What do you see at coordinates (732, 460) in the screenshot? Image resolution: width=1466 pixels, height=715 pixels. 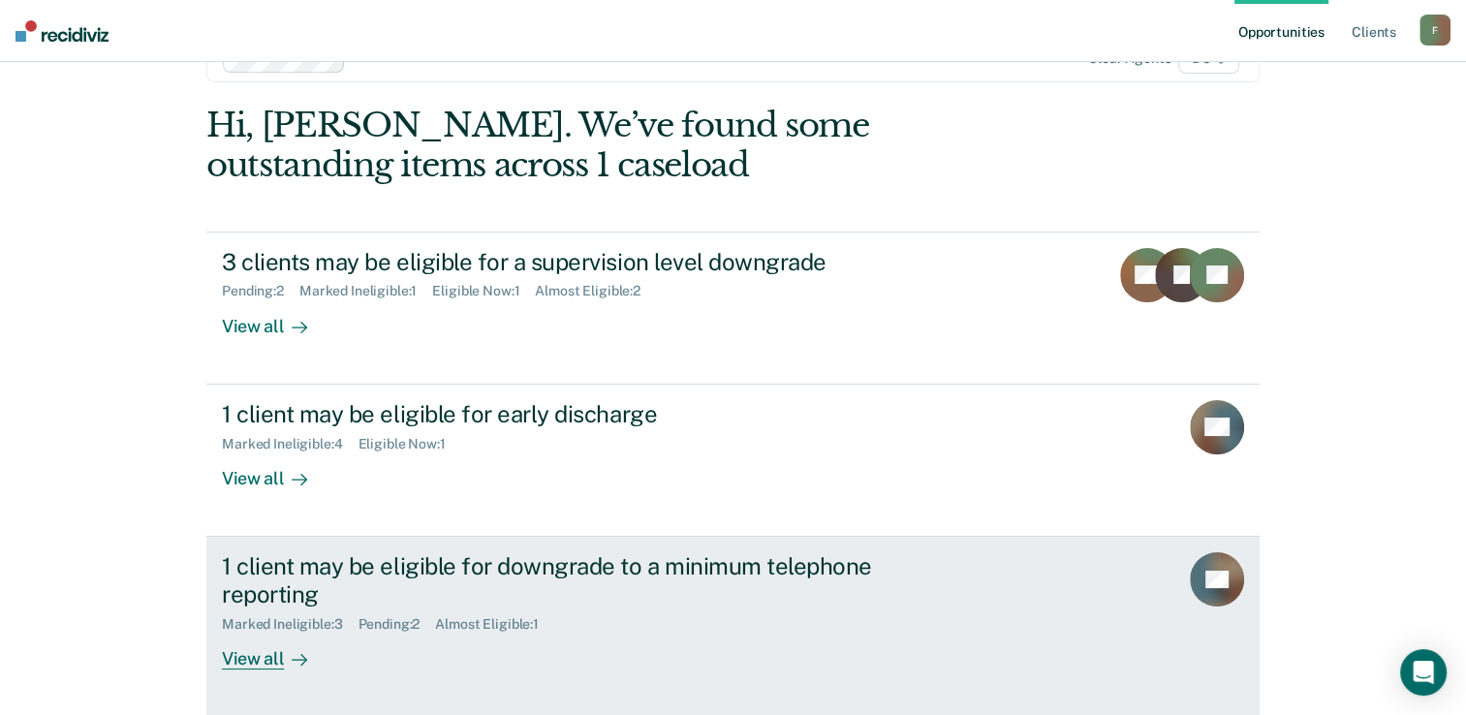 I see `a: 1 client may be eligible for early dischargeMarked Ineligible:4Eligible Now:1View all` at bounding box center [732, 460].